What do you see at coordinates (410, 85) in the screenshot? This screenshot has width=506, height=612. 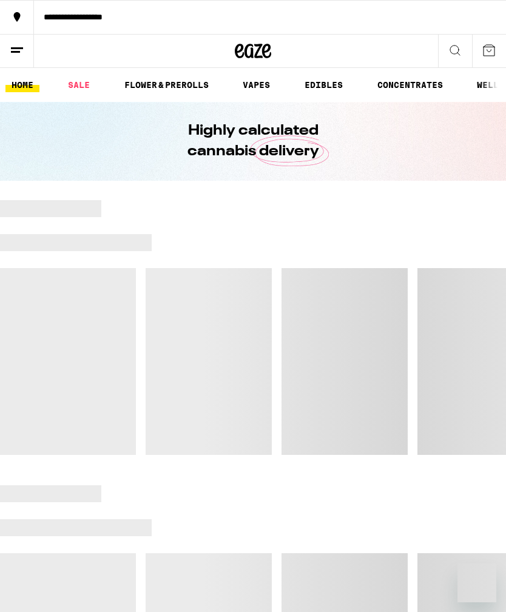 I see `a: CONCENTRATES` at bounding box center [410, 85].